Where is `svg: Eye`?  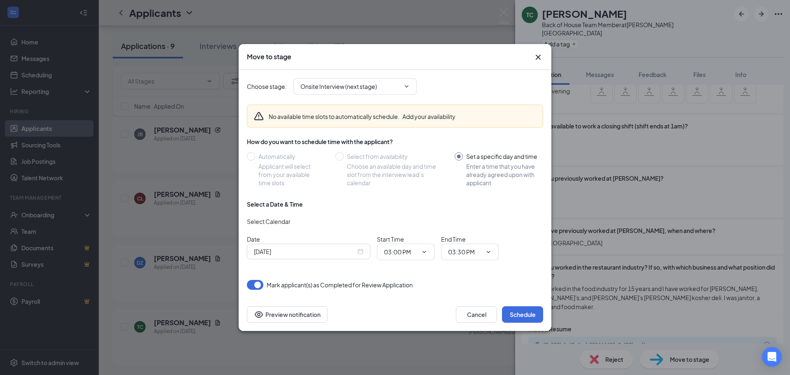 svg: Eye is located at coordinates (259, 315).